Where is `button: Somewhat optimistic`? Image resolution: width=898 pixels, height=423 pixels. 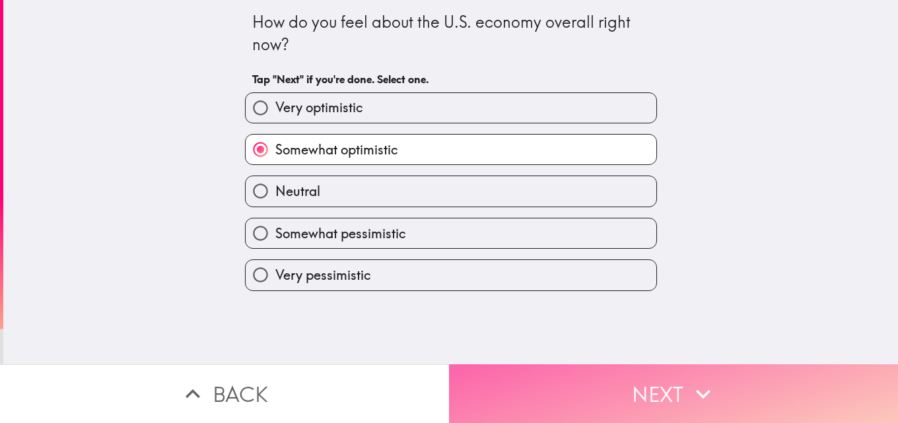
button: Somewhat optimistic is located at coordinates (451, 149).